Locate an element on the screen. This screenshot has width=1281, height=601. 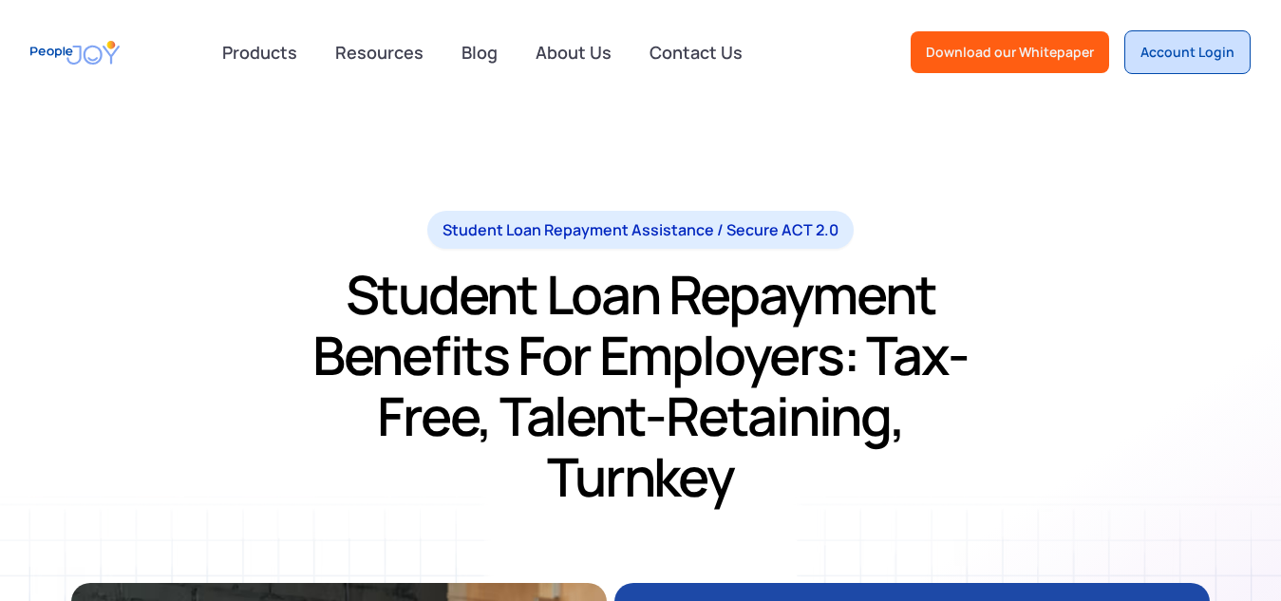
a: About Us is located at coordinates (573, 52).